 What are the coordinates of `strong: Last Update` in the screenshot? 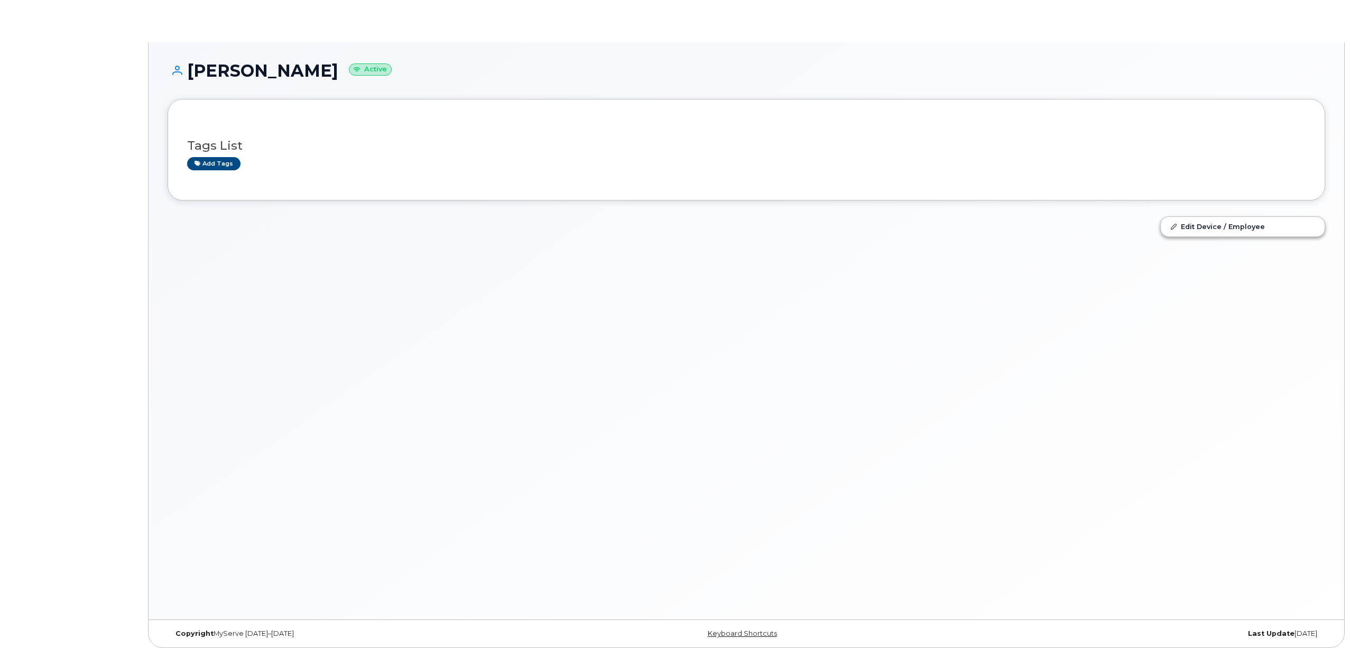 It's located at (1271, 633).